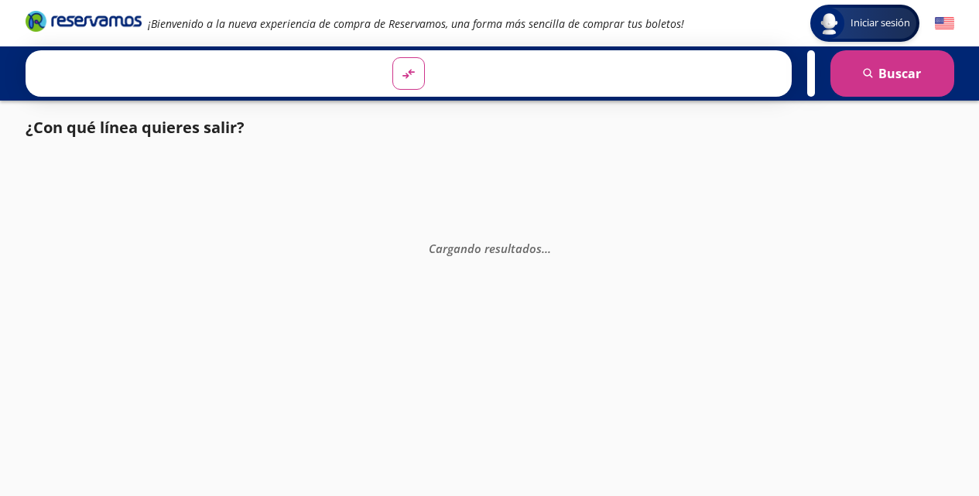 This screenshot has height=496, width=979. What do you see at coordinates (84, 23) in the screenshot?
I see `a: Brand Logo` at bounding box center [84, 23].